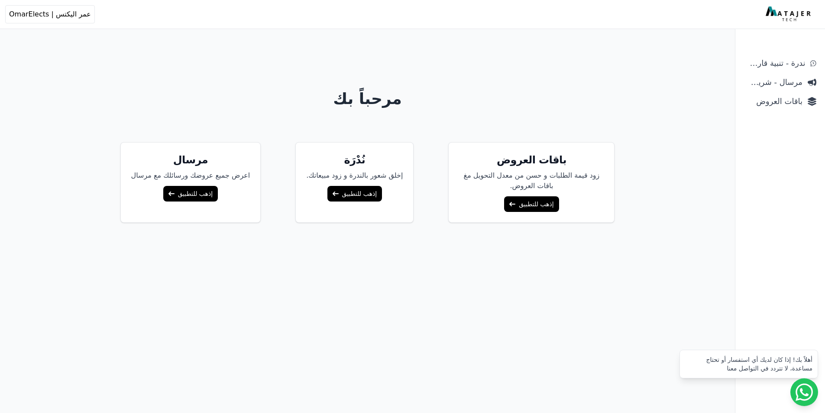 The height and width of the screenshot is (413, 825). I want to click on span: عمر اليكتس | OmarElects, so click(50, 14).